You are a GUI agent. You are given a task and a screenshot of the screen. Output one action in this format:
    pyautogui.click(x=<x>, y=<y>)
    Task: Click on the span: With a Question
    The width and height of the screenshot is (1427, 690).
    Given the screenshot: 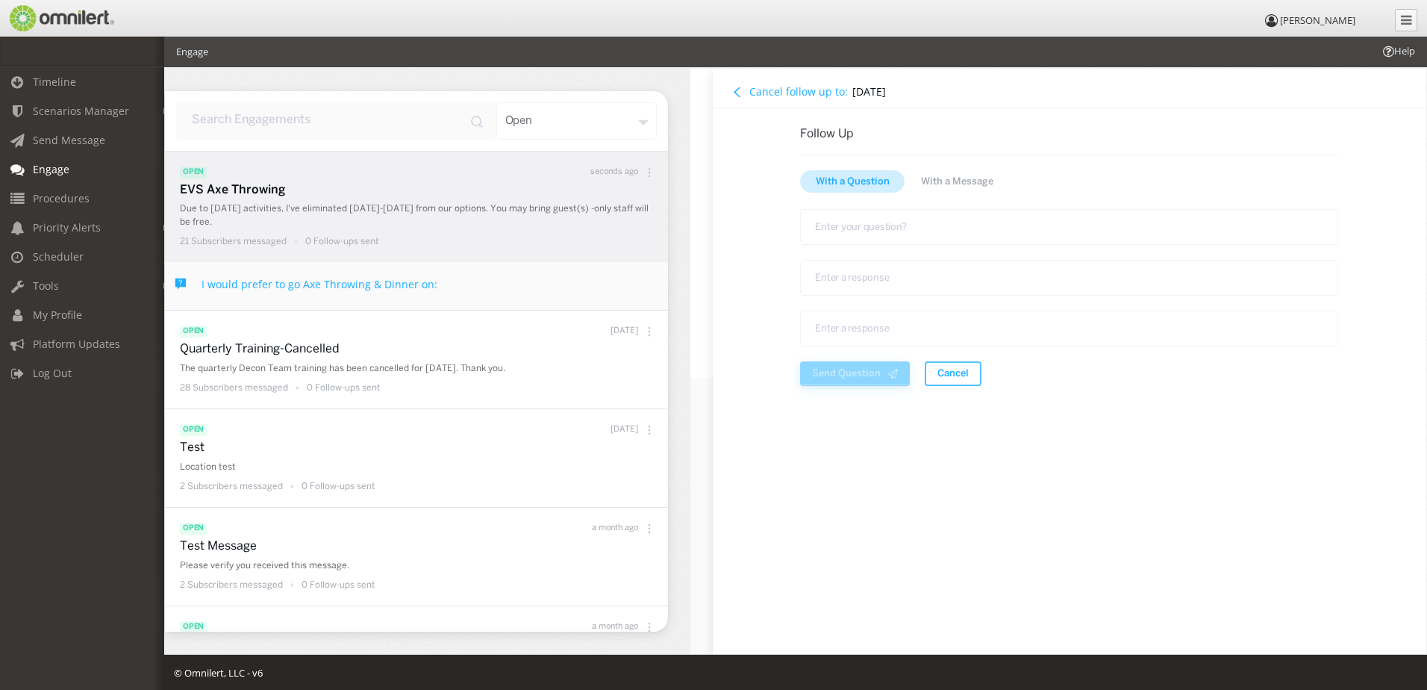 What is the action you would take?
    pyautogui.click(x=853, y=182)
    